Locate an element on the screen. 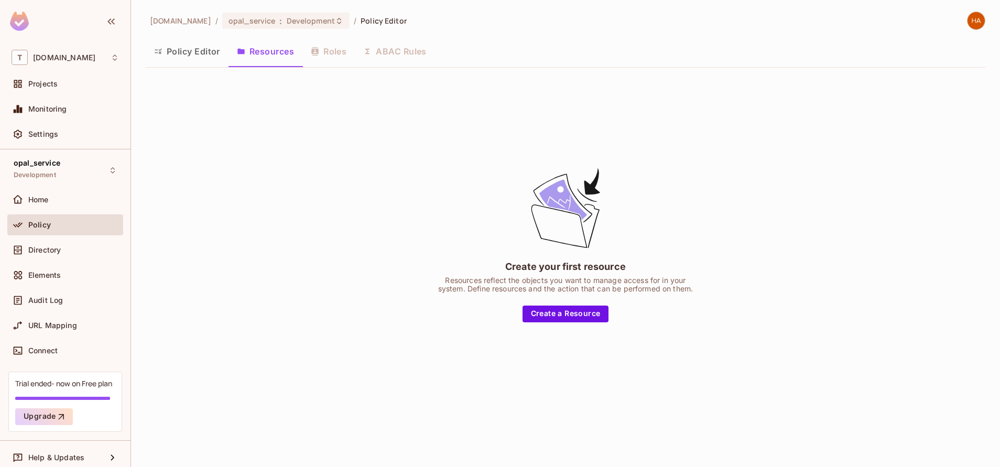 This screenshot has height=467, width=1000. span: Elements is located at coordinates (45, 275).